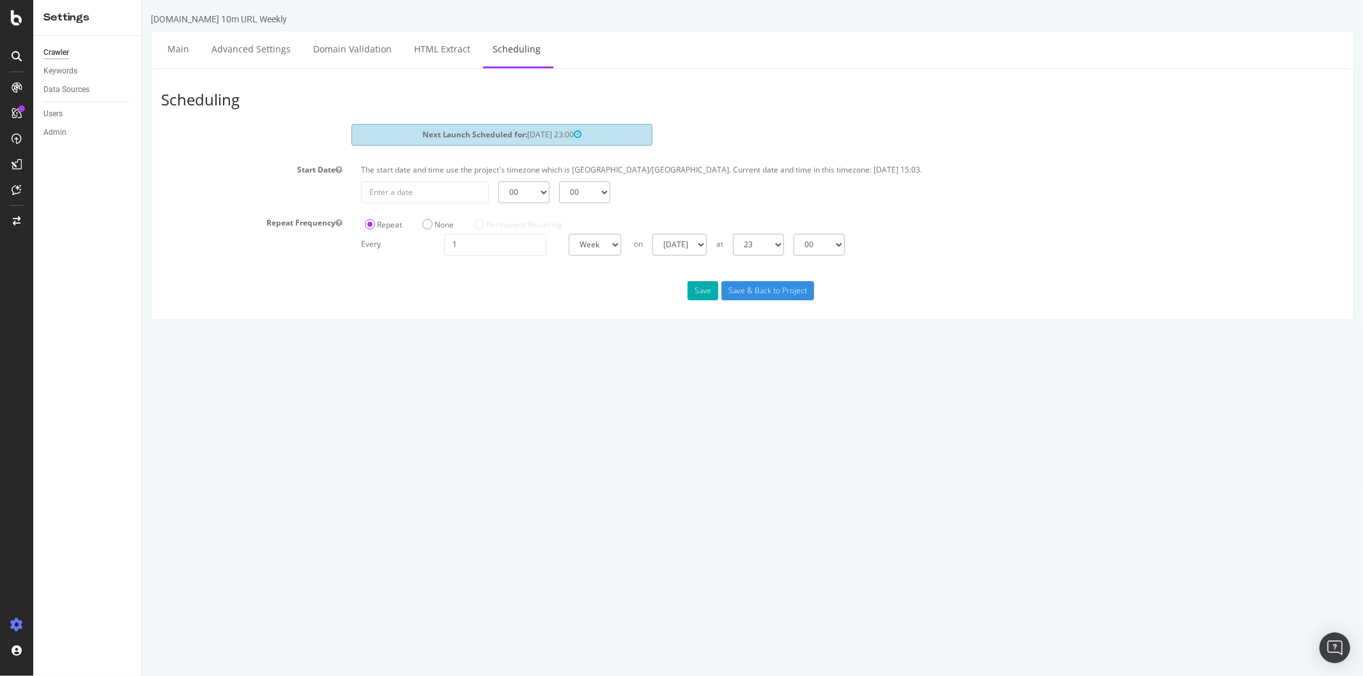 The height and width of the screenshot is (676, 1363). Describe the element at coordinates (242, 224) in the screenshot. I see `label: Repeat` at that location.